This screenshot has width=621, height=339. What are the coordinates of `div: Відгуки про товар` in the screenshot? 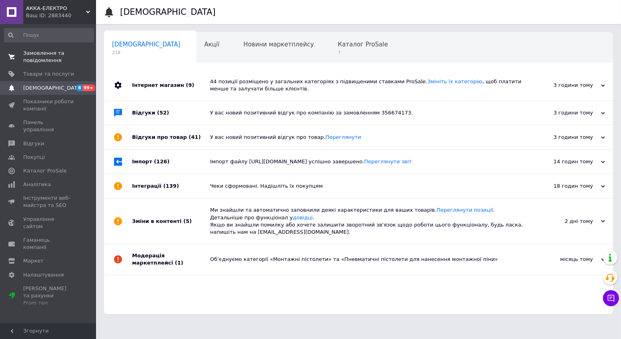 It's located at (171, 137).